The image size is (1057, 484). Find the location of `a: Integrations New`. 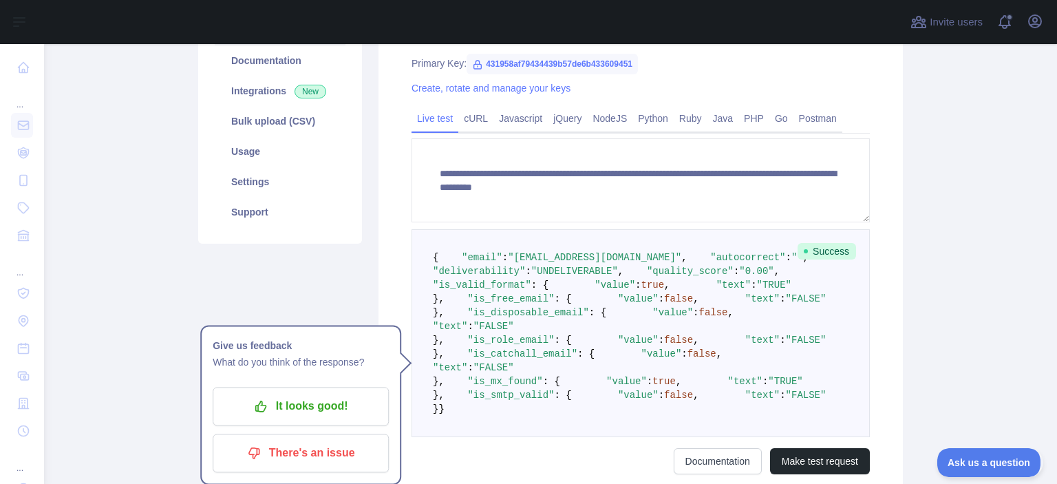

a: Integrations New is located at coordinates (280, 91).